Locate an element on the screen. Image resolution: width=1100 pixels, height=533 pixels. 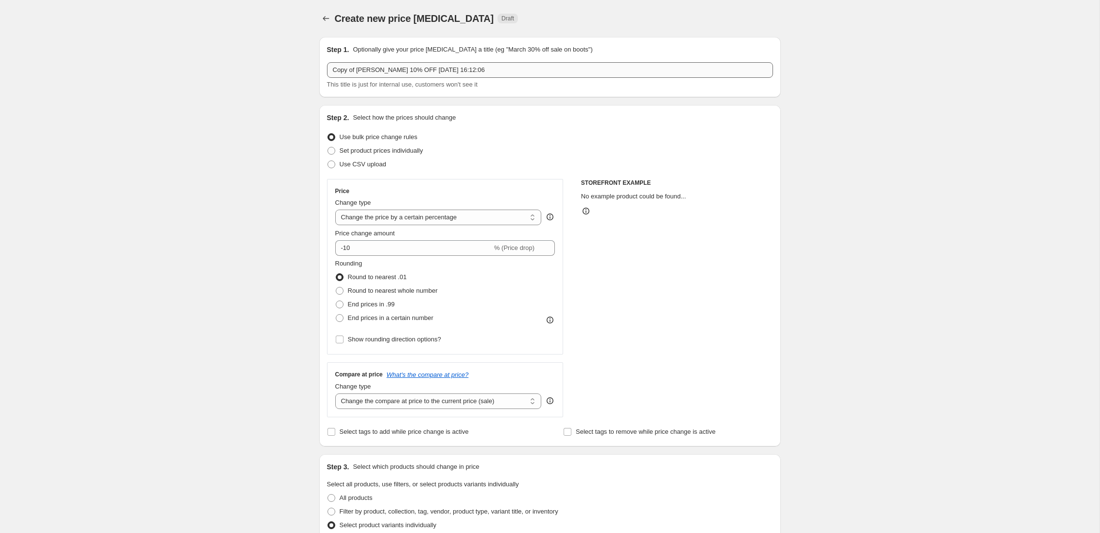
h2: Step 1. is located at coordinates (338, 50).